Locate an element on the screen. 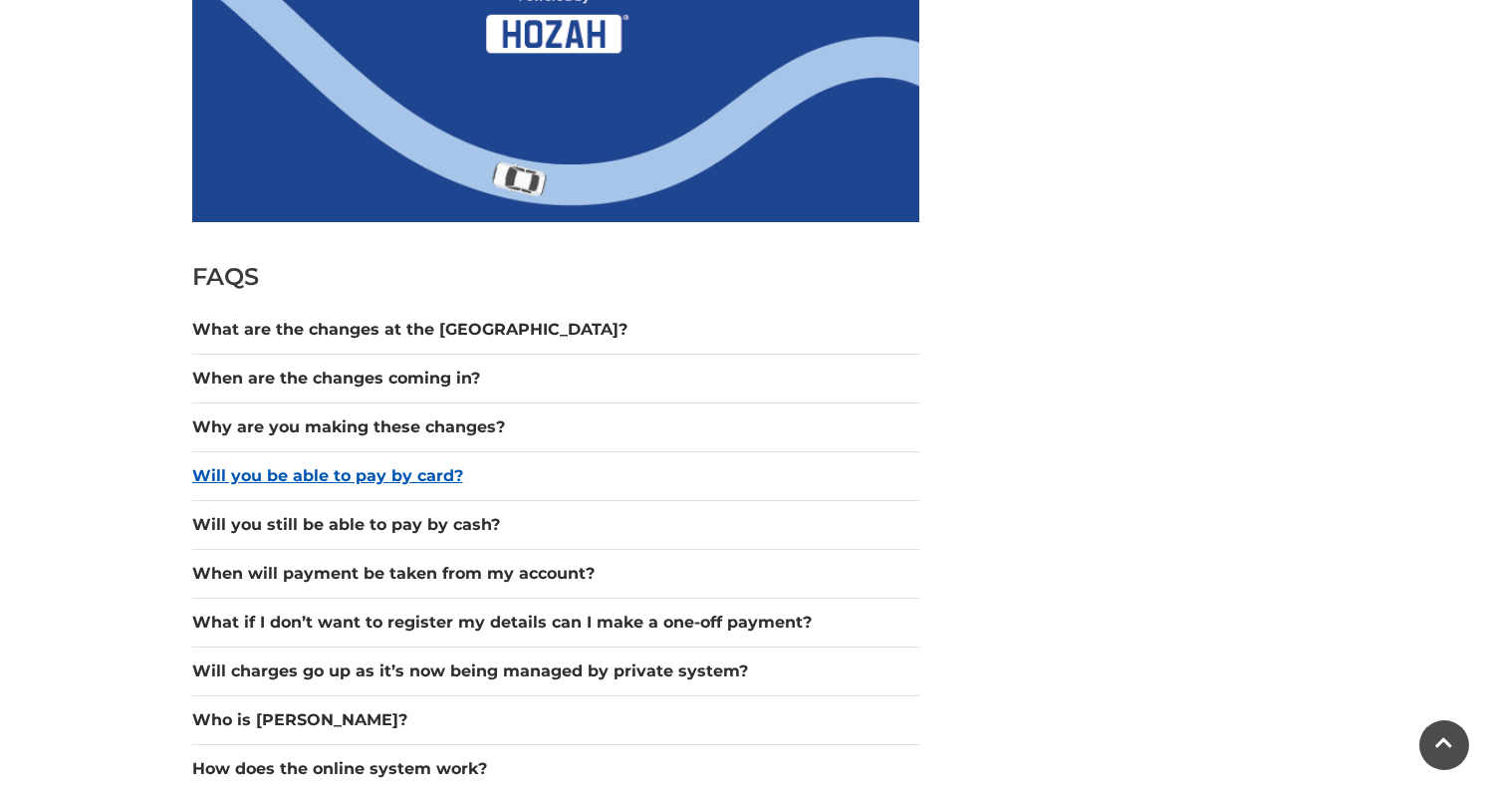  button: When are the changes coming in? is located at coordinates (556, 379).